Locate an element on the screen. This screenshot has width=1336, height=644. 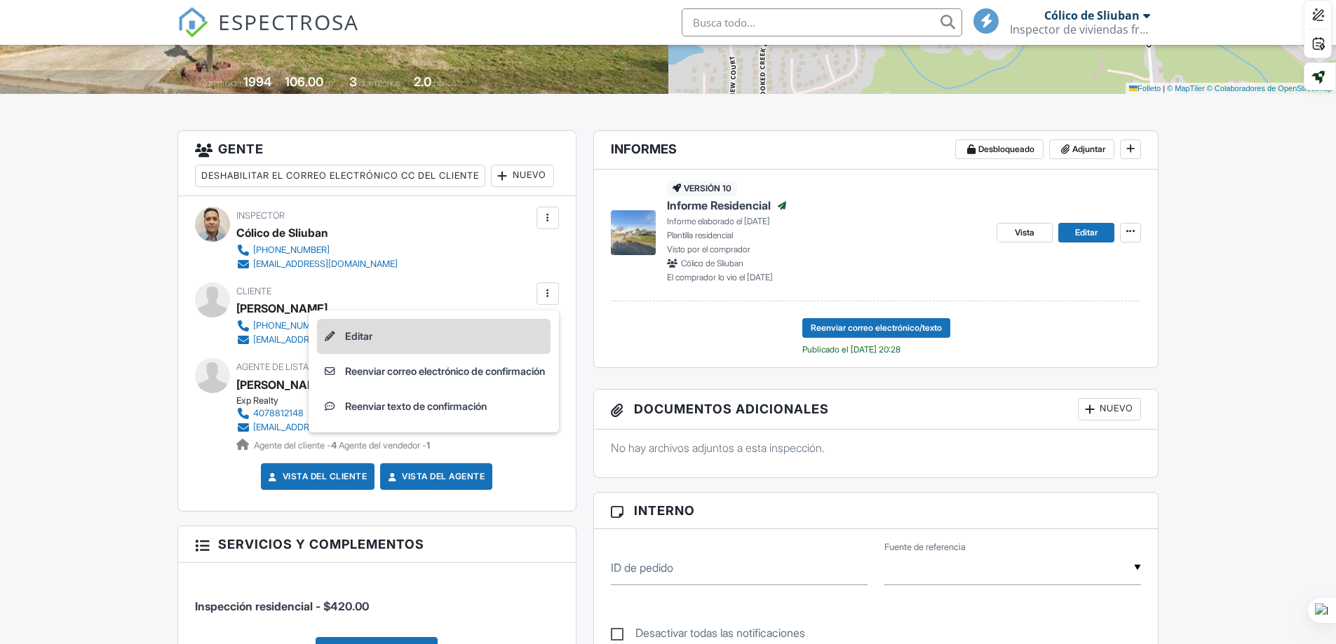
font: Construido is located at coordinates (220, 83).